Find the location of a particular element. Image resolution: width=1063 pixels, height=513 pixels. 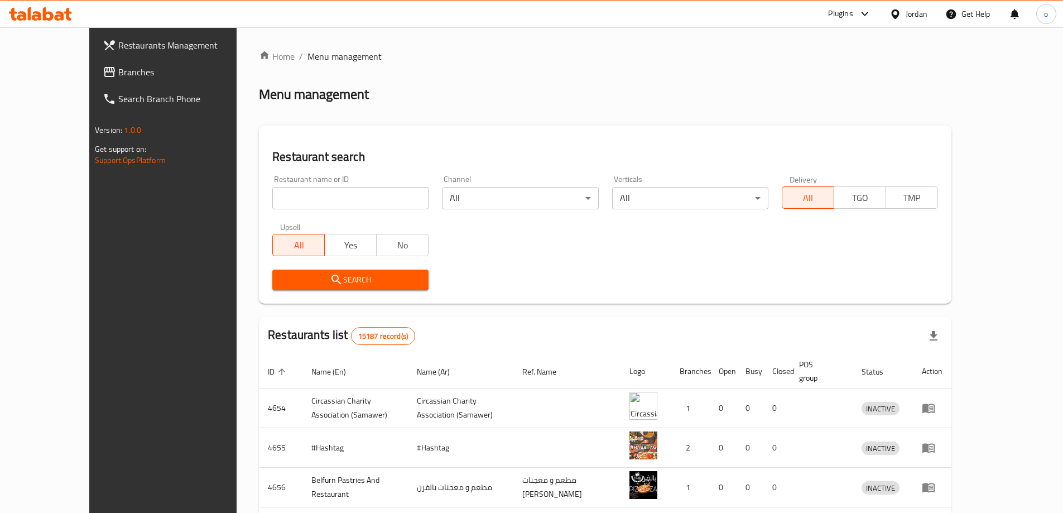

div: Total records count is located at coordinates (383, 336).